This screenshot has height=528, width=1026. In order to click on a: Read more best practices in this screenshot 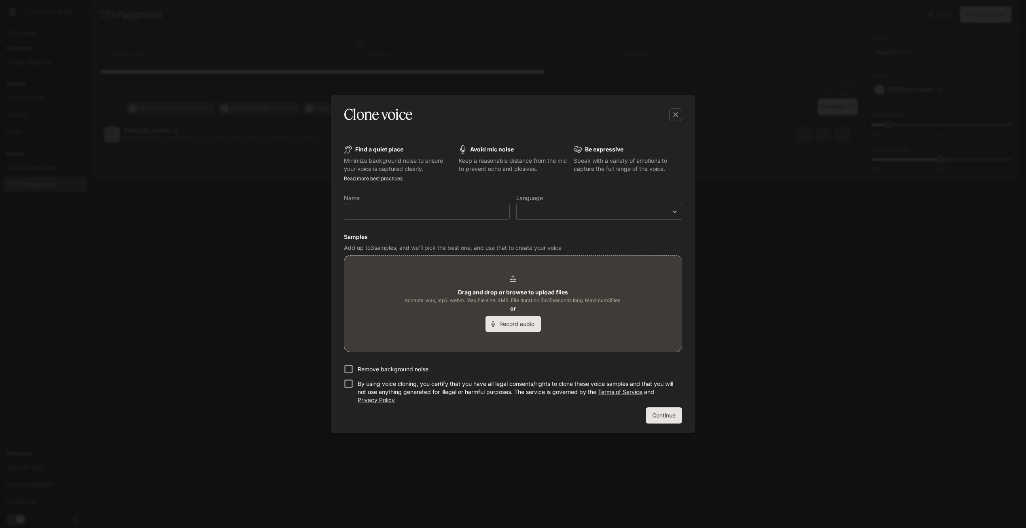, I will do `click(373, 178)`.